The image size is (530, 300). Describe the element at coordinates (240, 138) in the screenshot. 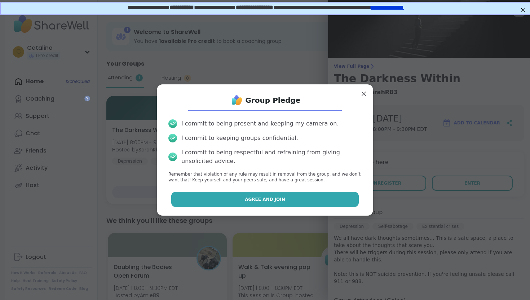

I see `div: I commit to keeping groups confidential.` at that location.